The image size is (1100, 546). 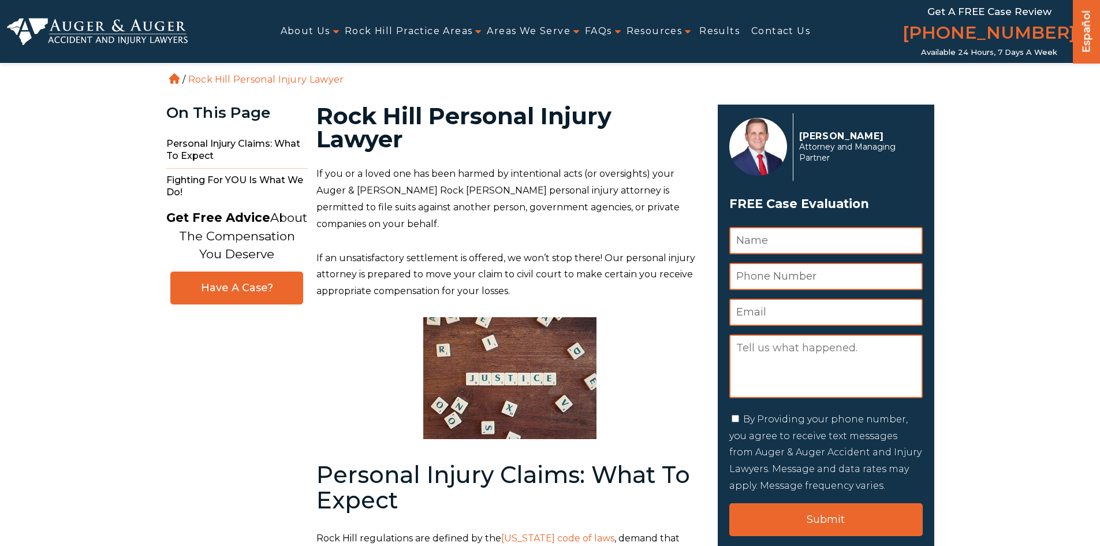 What do you see at coordinates (266, 79) in the screenshot?
I see `li: Rock Hill Personal Injury Lawyer` at bounding box center [266, 79].